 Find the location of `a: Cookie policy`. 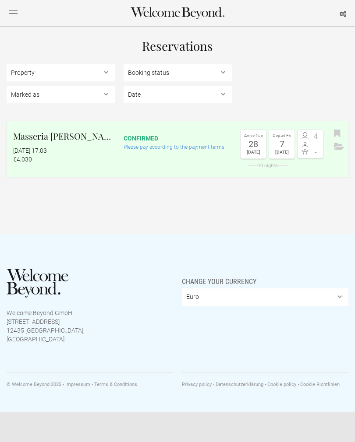

a: Cookie policy is located at coordinates (280, 385).